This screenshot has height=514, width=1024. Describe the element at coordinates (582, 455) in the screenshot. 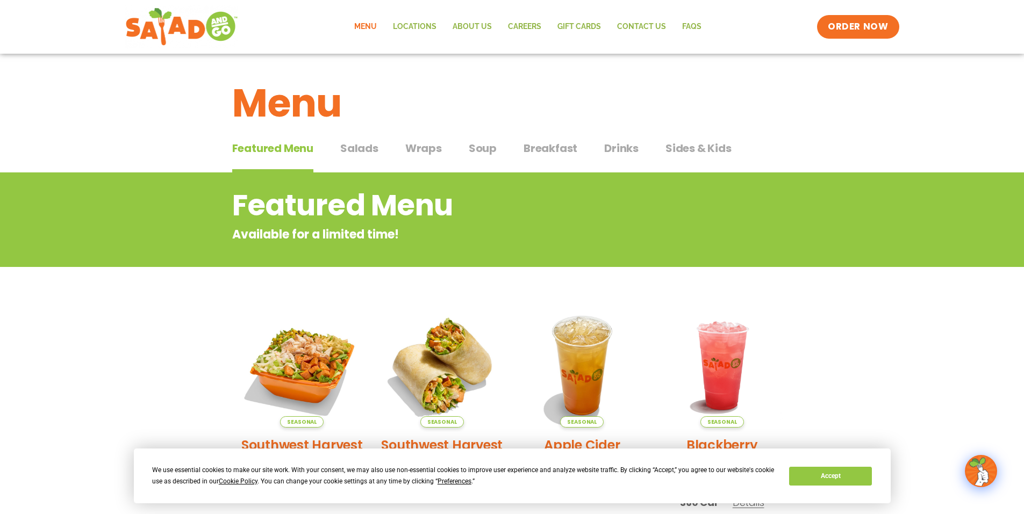

I see `h2: Apple Cider Lemonade` at that location.